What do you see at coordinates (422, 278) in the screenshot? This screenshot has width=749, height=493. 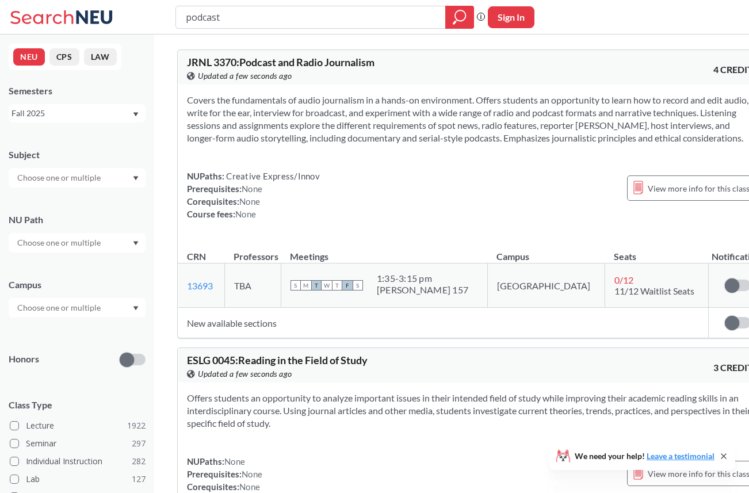 I see `div: 1:35 - 3:15 pm` at bounding box center [422, 278].